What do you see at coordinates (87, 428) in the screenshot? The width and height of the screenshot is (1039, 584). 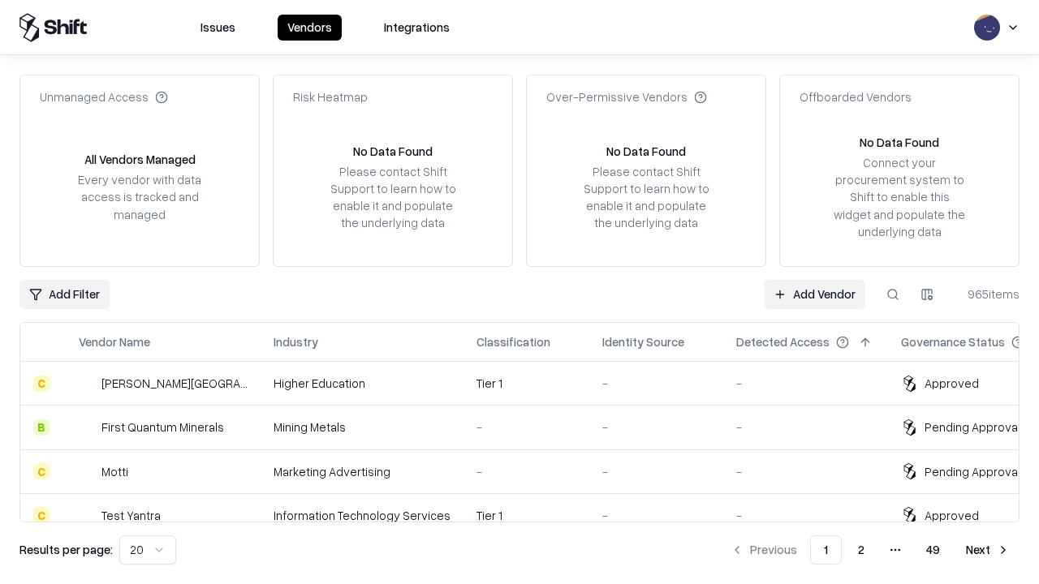 I see `img: First Quantum Minerals` at bounding box center [87, 428].